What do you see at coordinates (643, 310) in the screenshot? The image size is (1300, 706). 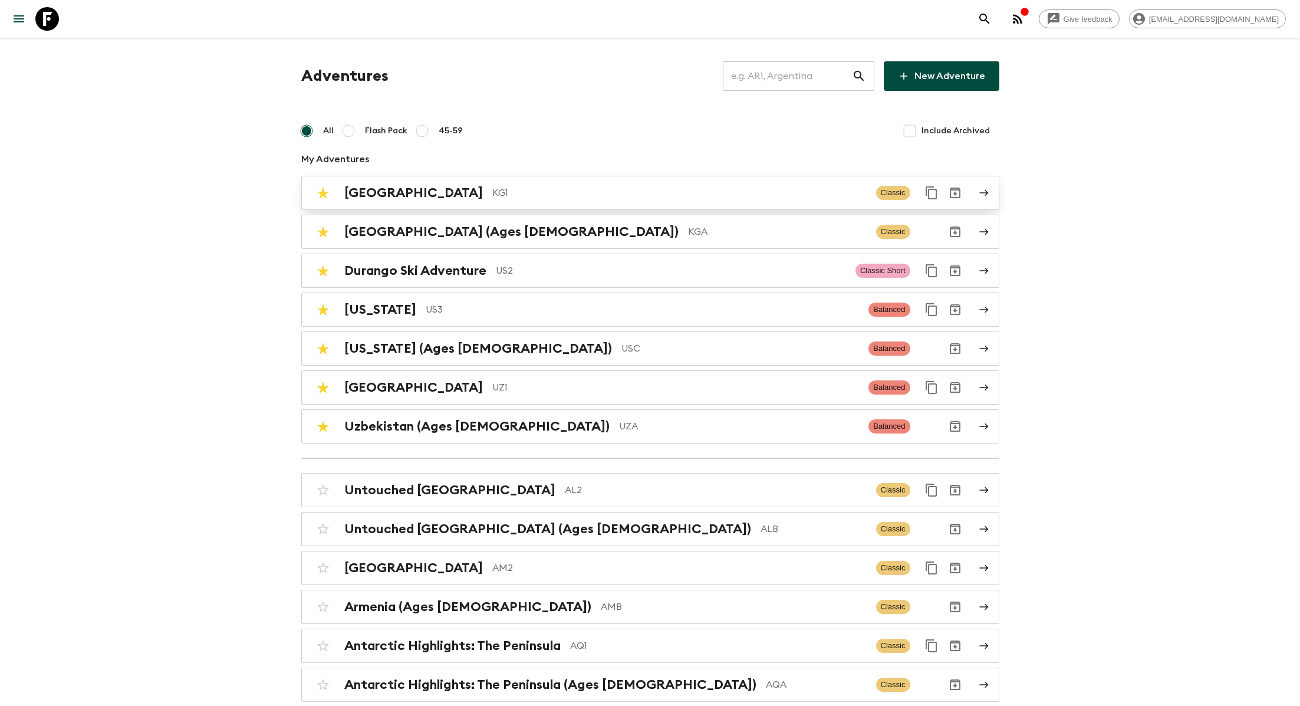 I see `p: US3` at bounding box center [643, 310].